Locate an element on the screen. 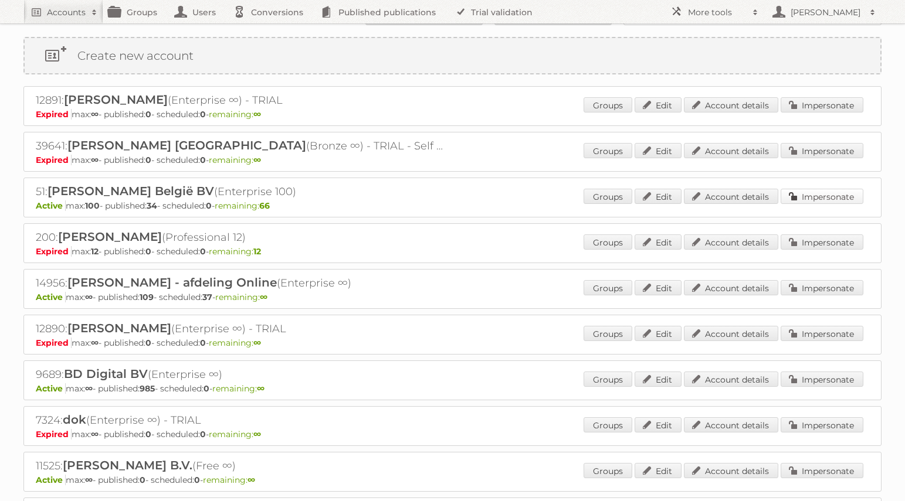 This screenshot has width=905, height=501. strong: 37 is located at coordinates (207, 297).